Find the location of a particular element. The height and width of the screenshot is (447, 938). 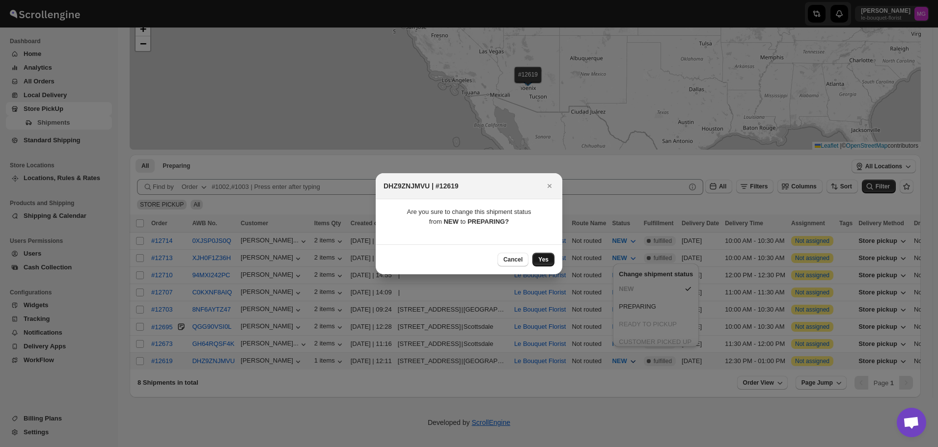

h2: DHZ9ZNJMVU | #12619 is located at coordinates (421, 186).